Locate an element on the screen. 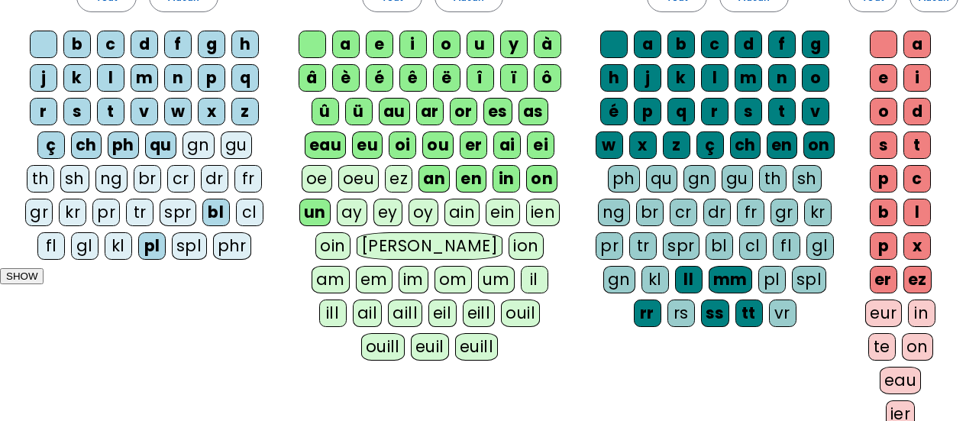  div: è is located at coordinates (346, 78).